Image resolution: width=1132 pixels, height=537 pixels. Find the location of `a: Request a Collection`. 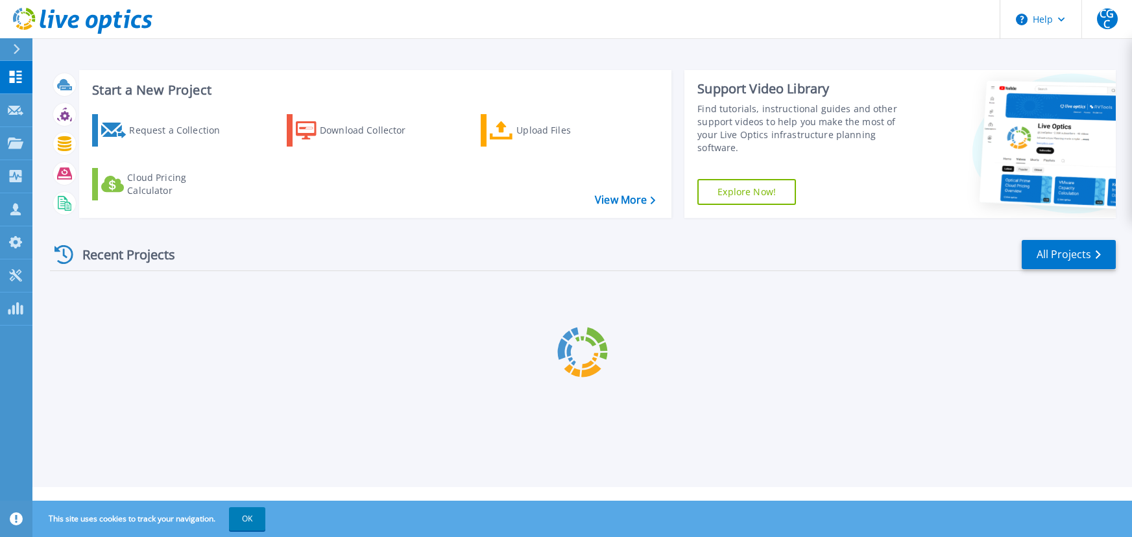

a: Request a Collection is located at coordinates (164, 130).